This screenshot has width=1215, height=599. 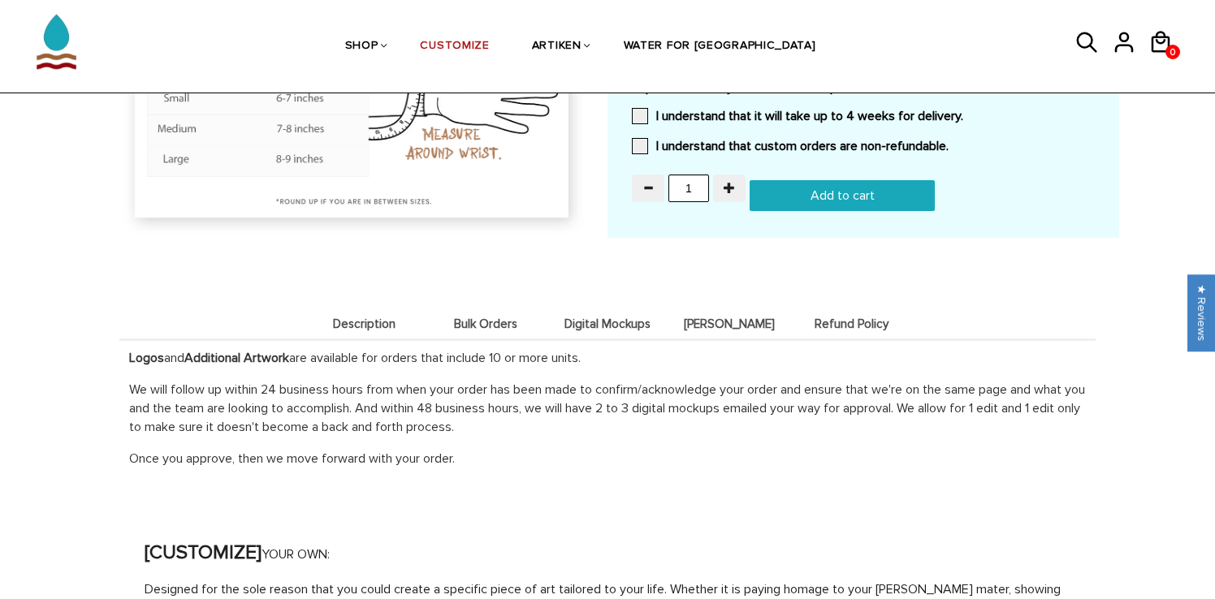 I want to click on span: 0, so click(x=1173, y=52).